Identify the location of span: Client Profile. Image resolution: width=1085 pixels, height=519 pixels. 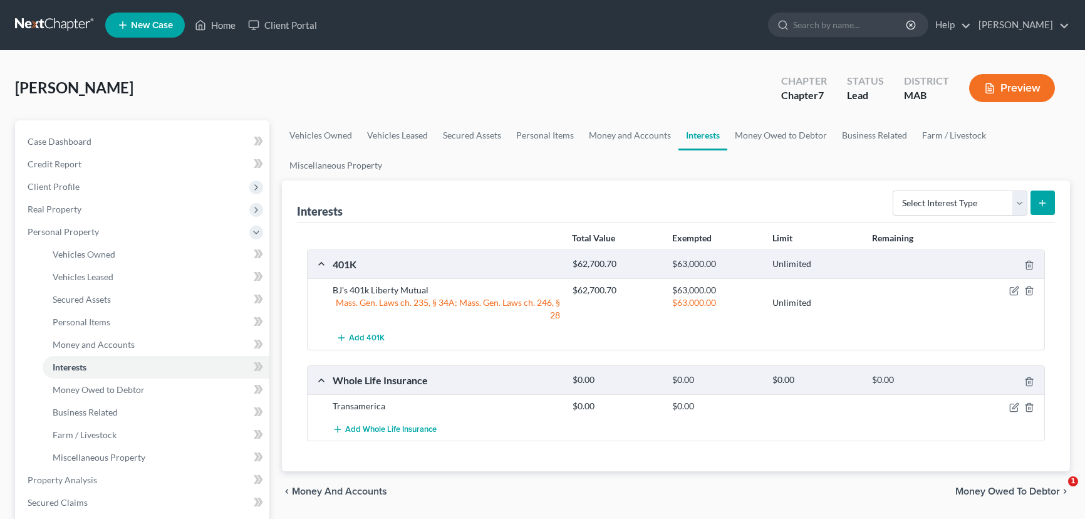
(53, 186).